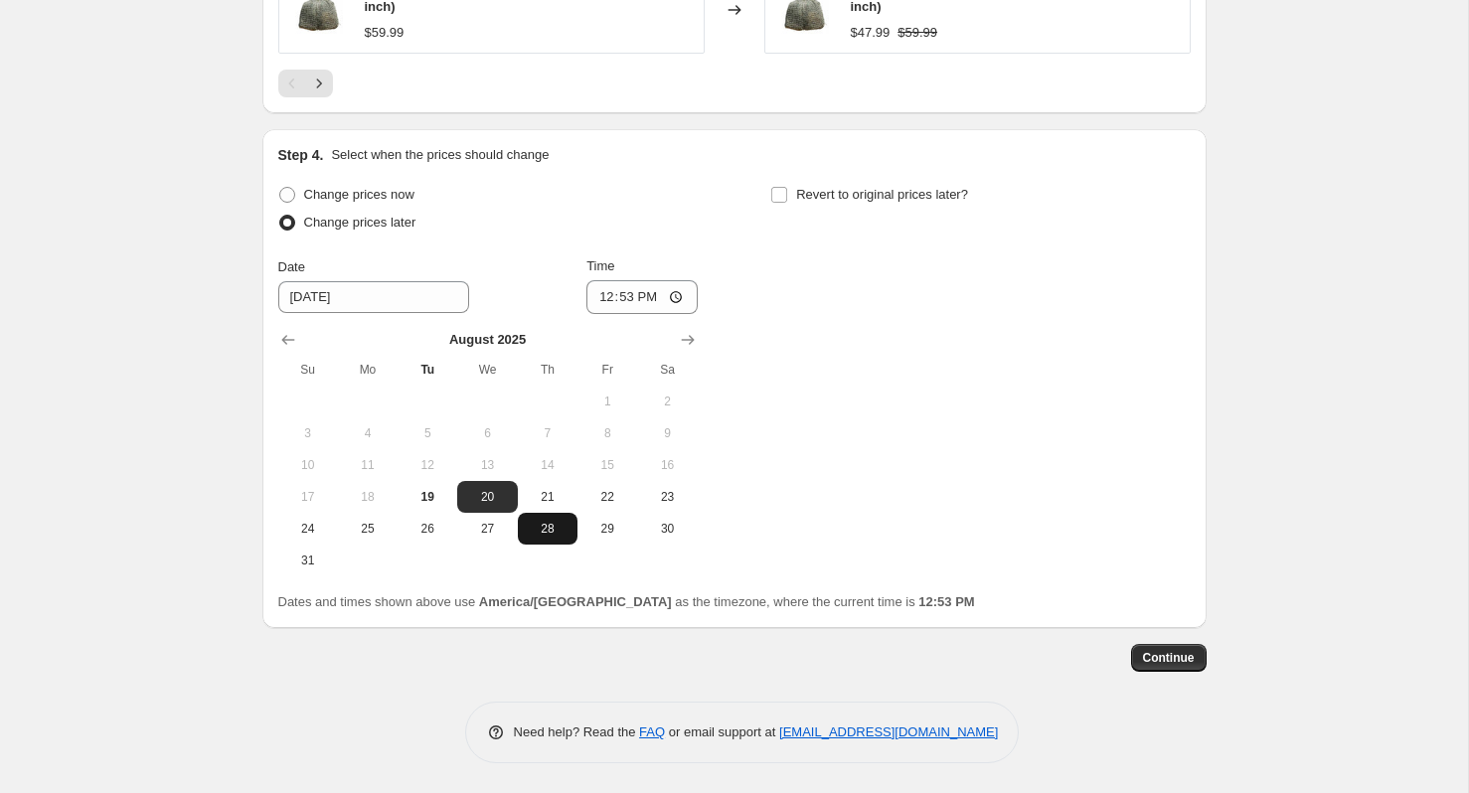 Image resolution: width=1469 pixels, height=793 pixels. Describe the element at coordinates (487, 370) in the screenshot. I see `span: We` at that location.